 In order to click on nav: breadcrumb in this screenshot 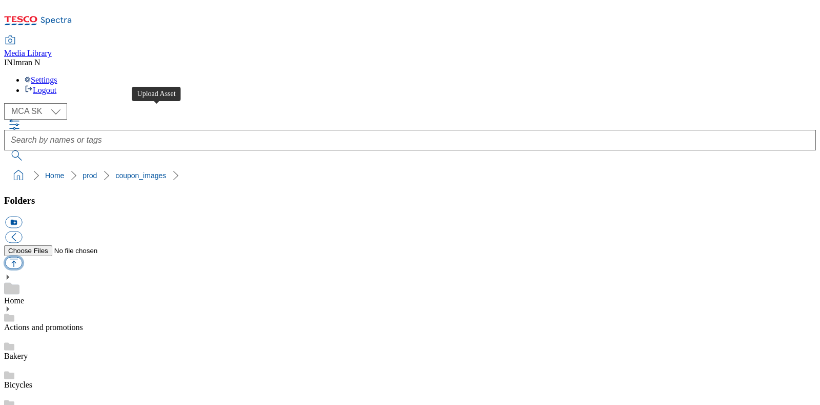, I will do `click(410, 175)`.